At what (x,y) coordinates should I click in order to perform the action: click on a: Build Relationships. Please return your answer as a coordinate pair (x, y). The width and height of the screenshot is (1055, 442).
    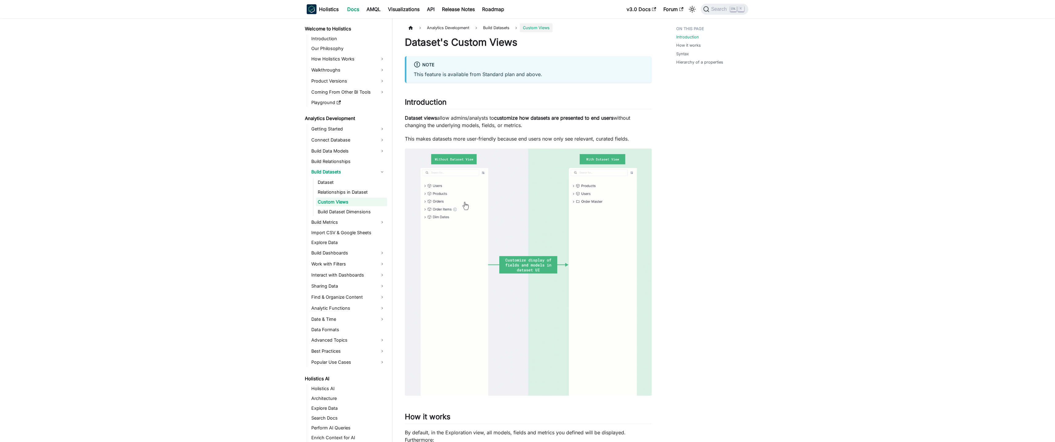
    Looking at the image, I should click on (348, 161).